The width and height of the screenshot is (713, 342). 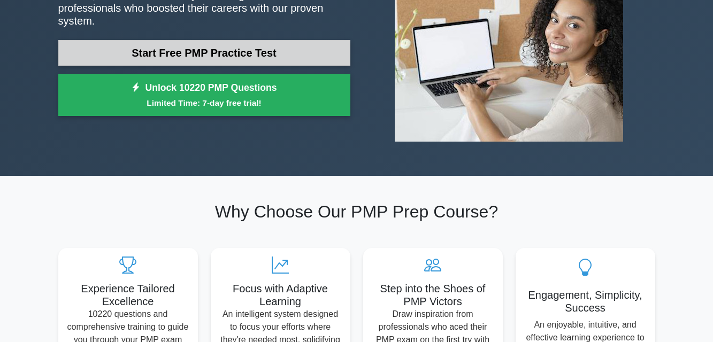 I want to click on a: Unlock 10220 PMP QuestionsLimited Time: 7-day free trial!, so click(x=204, y=95).